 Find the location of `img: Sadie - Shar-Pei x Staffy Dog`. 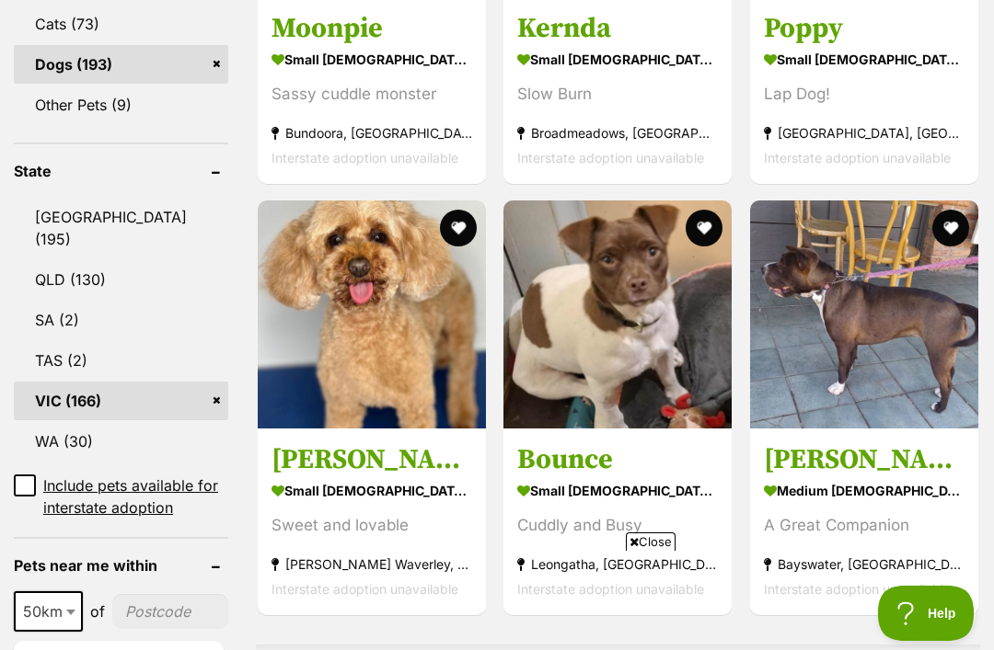

img: Sadie - Shar-Pei x Staffy Dog is located at coordinates (864, 315).